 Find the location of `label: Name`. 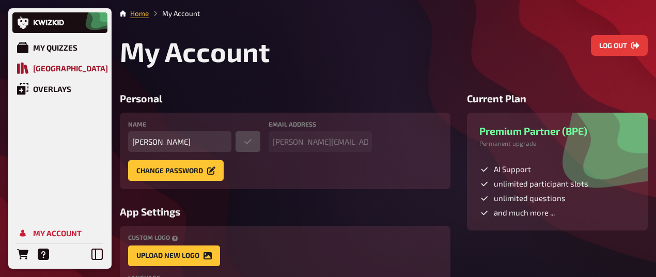

label: Name is located at coordinates (194, 124).